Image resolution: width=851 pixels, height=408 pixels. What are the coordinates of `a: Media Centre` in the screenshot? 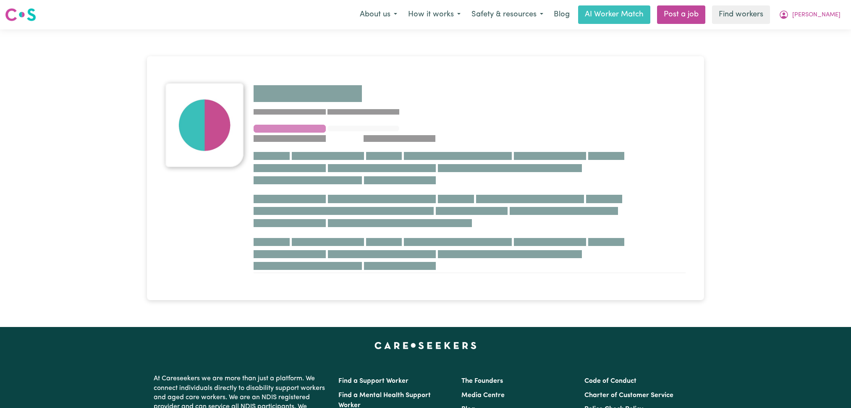 It's located at (483, 396).